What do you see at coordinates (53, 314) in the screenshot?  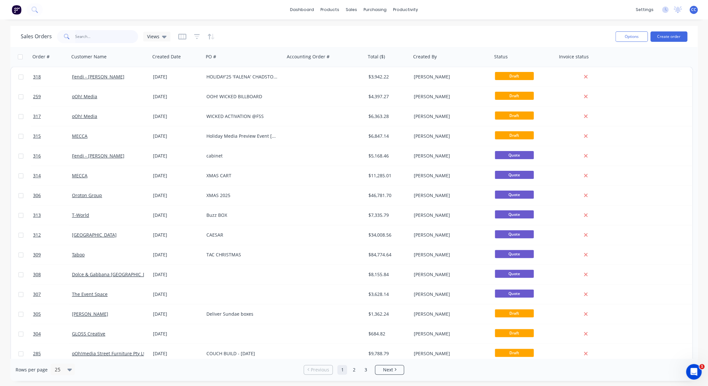 I see `a: 305` at bounding box center [53, 314].